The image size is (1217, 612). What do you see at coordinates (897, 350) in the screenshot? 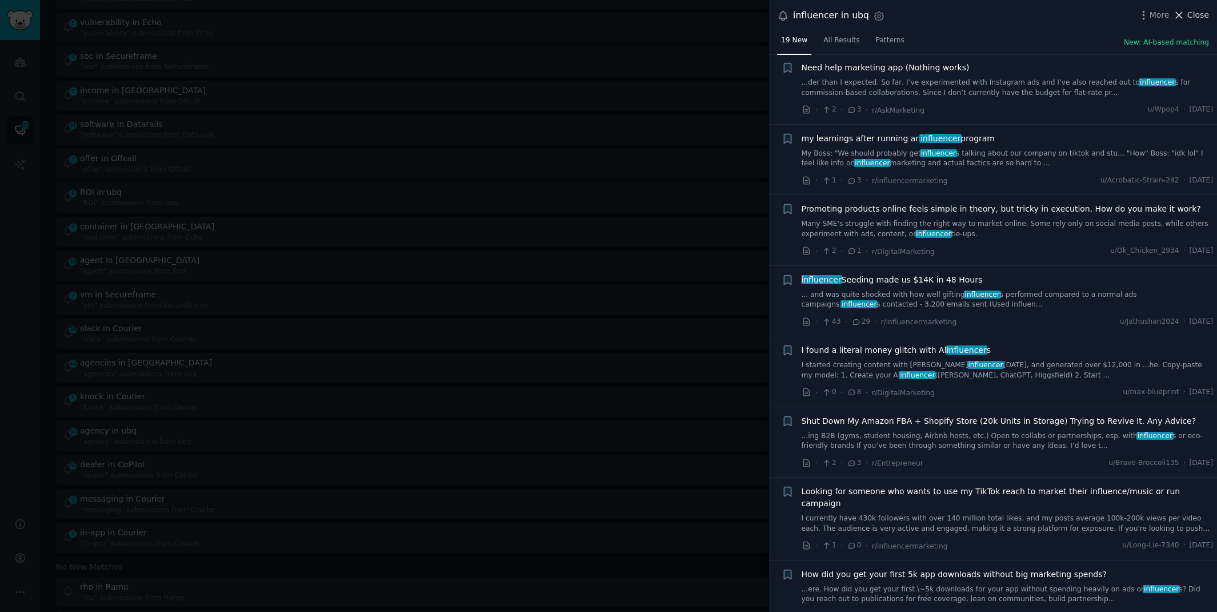
I see `span: I found a literal money glitch with AI s` at bounding box center [897, 350].